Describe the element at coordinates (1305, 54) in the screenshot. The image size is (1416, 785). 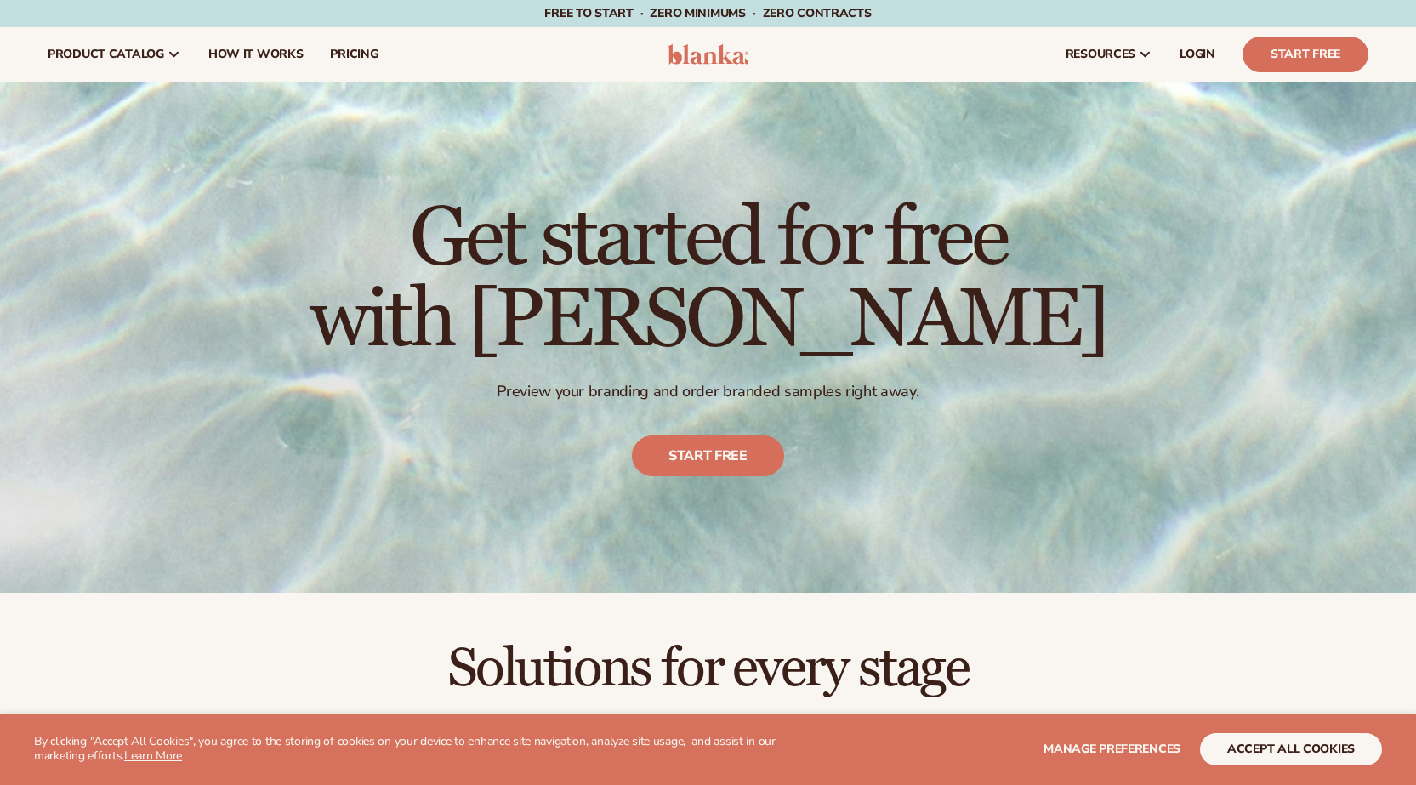
I see `a: Start Free` at that location.